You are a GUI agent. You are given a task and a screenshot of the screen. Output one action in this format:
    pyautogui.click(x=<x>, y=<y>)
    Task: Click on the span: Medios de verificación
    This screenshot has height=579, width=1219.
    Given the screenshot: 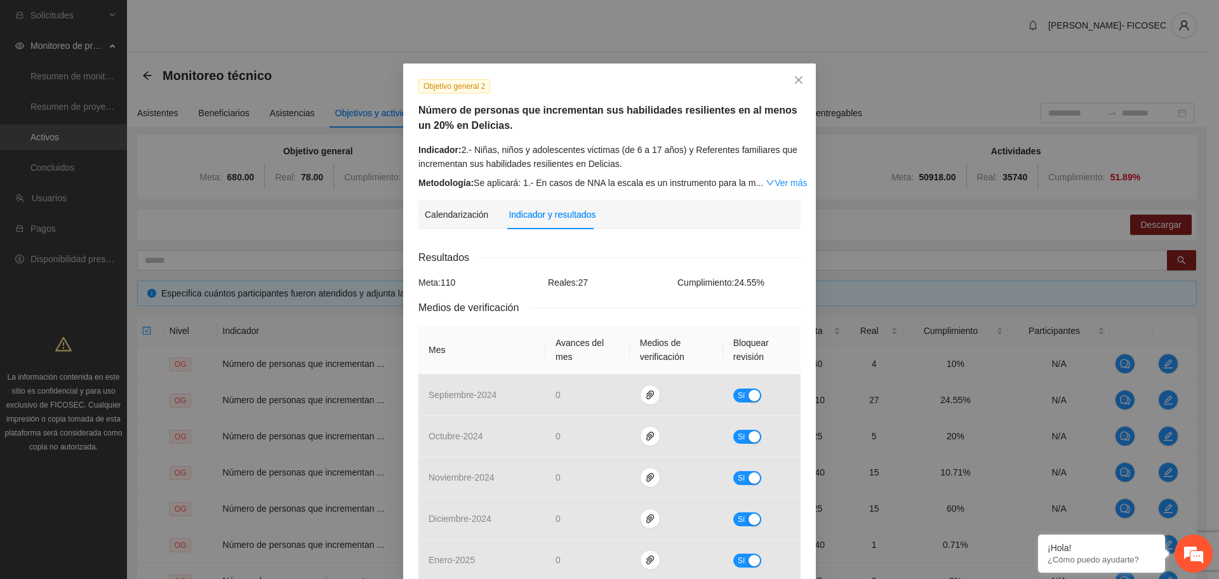 What is the action you would take?
    pyautogui.click(x=474, y=307)
    